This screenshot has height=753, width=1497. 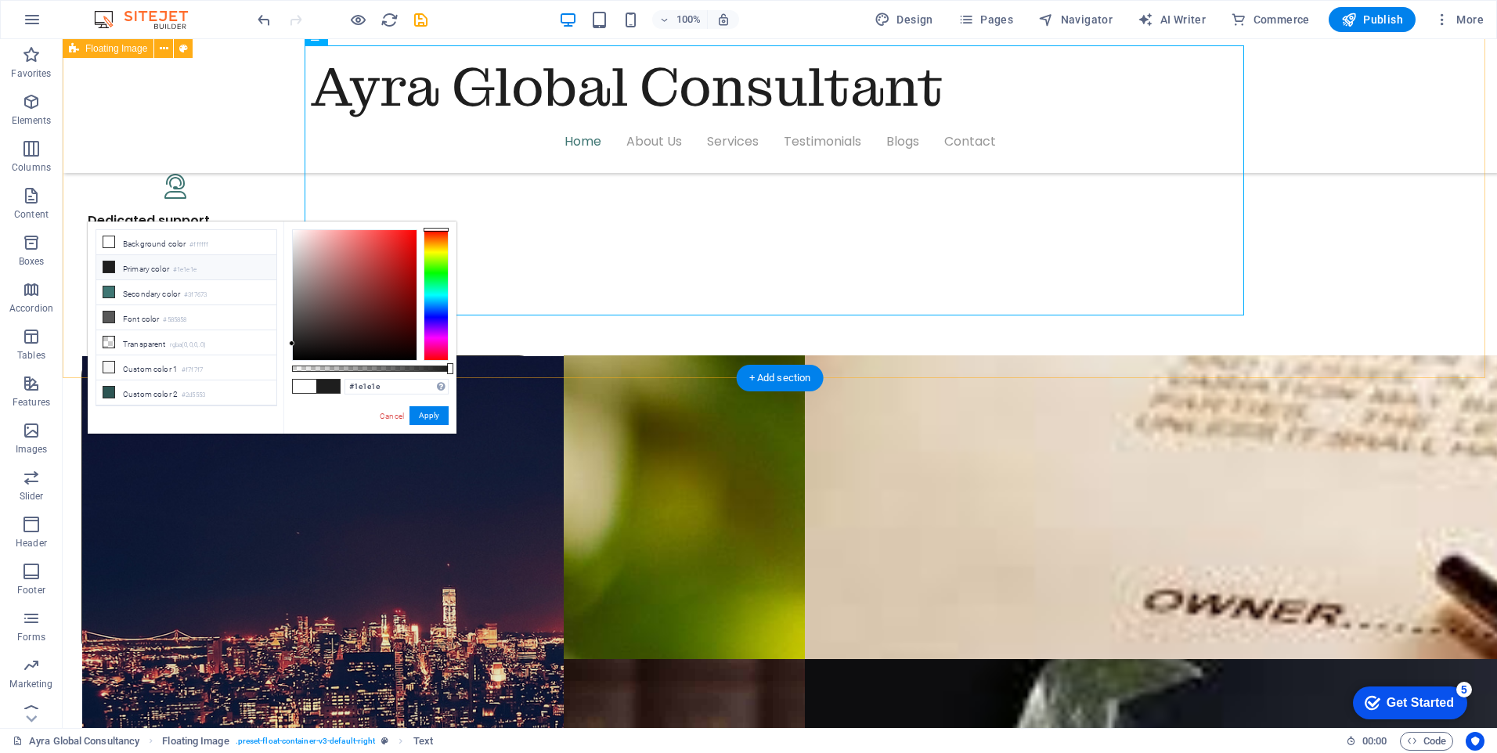 I want to click on span: Code, so click(x=1426, y=741).